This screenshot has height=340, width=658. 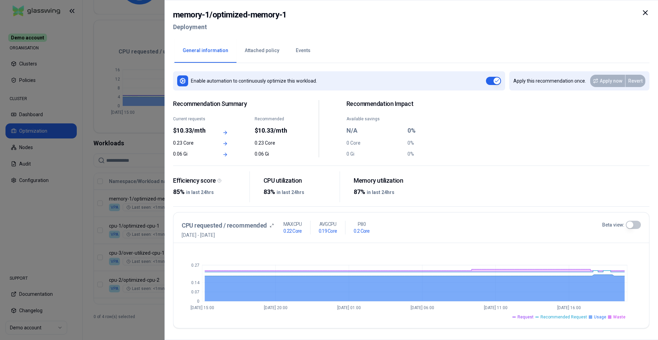 I want to click on div: 85%, so click(x=208, y=192).